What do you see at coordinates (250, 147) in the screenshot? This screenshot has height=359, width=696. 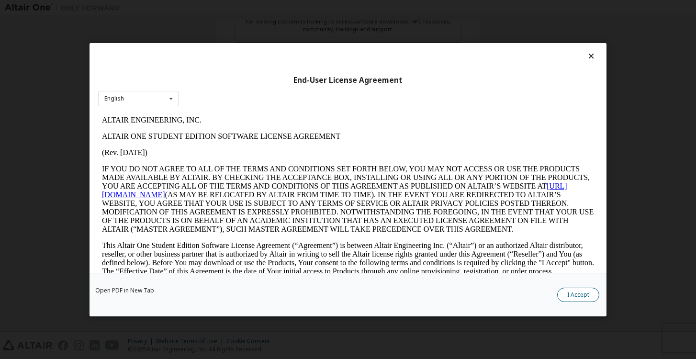 I see `p: This Altair One Student Edition Software License Agreement (“Agreement”) is between Altair Engine...` at bounding box center [250, 147].